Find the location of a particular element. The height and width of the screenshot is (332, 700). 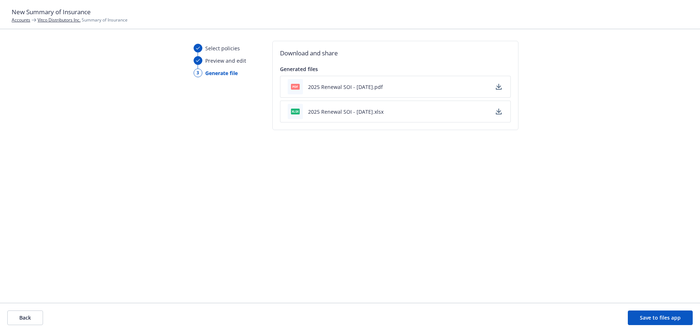

button: Save to files app is located at coordinates (660, 318).